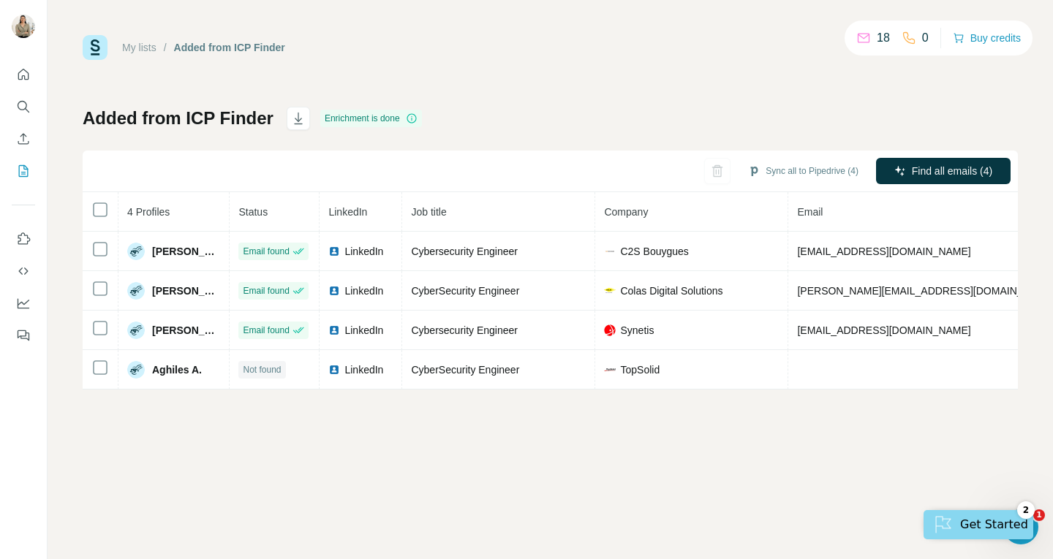 The width and height of the screenshot is (1053, 559). What do you see at coordinates (952, 171) in the screenshot?
I see `span: Find all emails (4)` at bounding box center [952, 171].